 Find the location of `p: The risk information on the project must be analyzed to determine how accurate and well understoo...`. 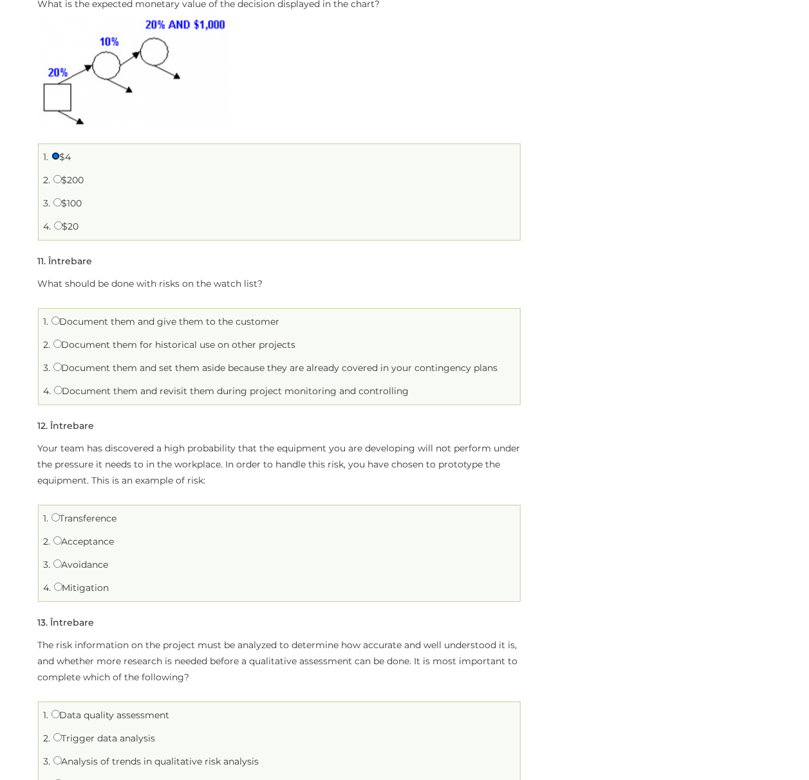

p: The risk information on the project must be analyzed to determine how accurate and well understoo... is located at coordinates (279, 661).